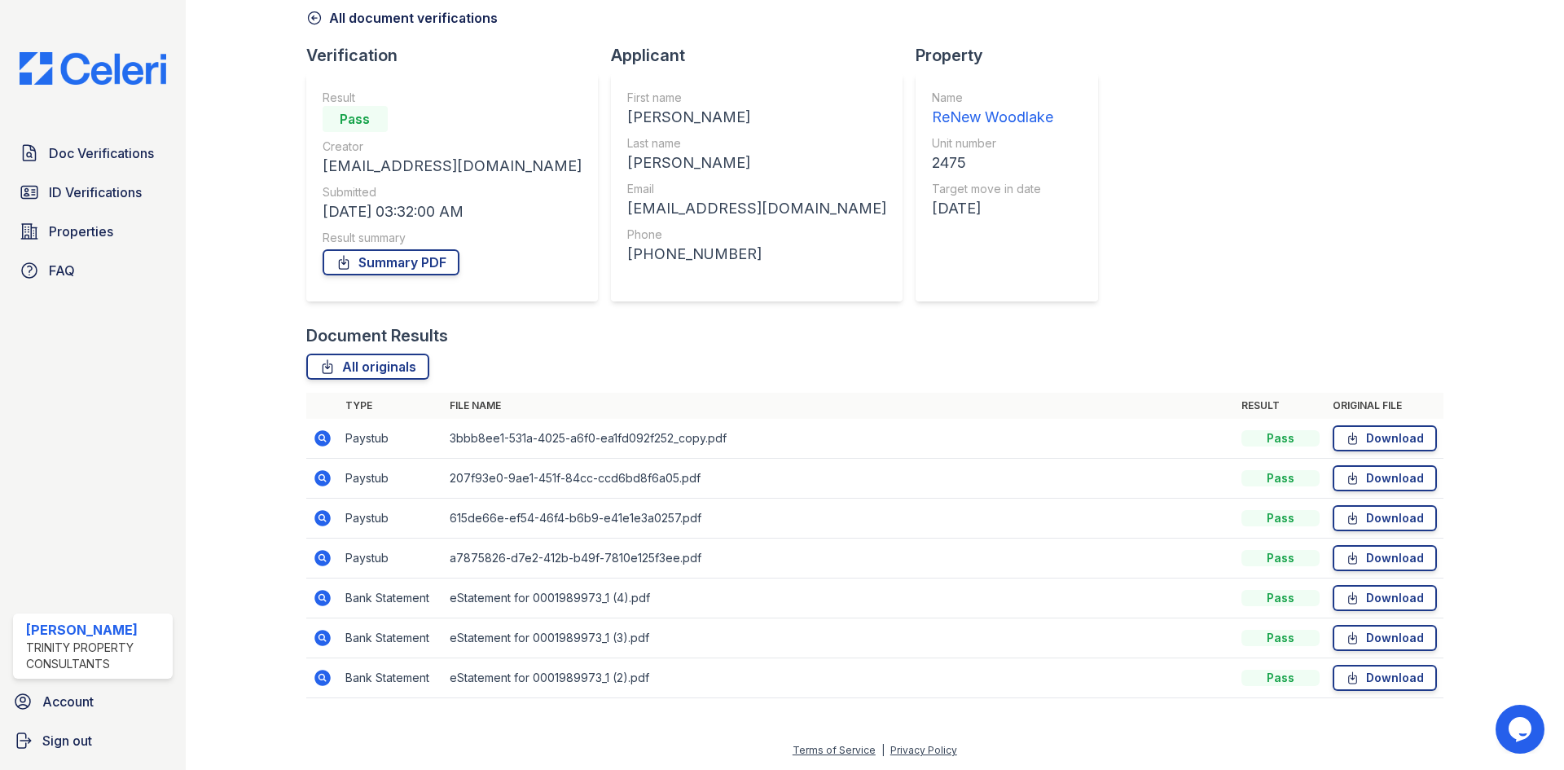 This screenshot has height=770, width=1564. Describe the element at coordinates (93, 231) in the screenshot. I see `a: Properties` at that location.